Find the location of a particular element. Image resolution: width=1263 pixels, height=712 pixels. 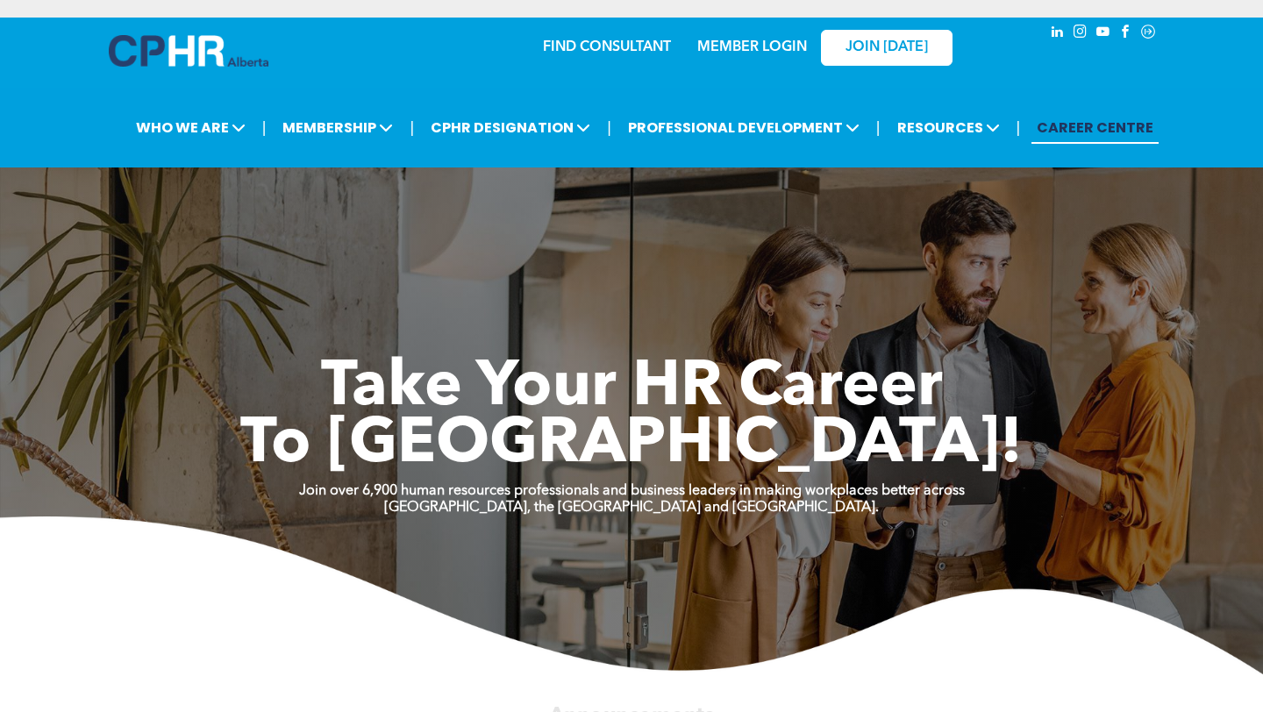

span: PROFESSIONAL DEVELOPMENT is located at coordinates (744, 127).